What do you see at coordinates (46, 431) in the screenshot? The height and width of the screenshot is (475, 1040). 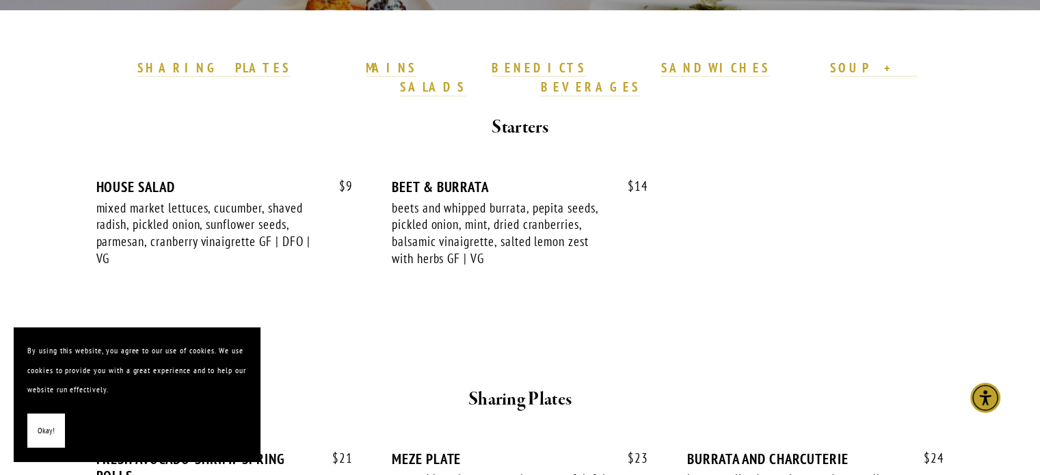 I see `button: Okay!` at bounding box center [46, 431].